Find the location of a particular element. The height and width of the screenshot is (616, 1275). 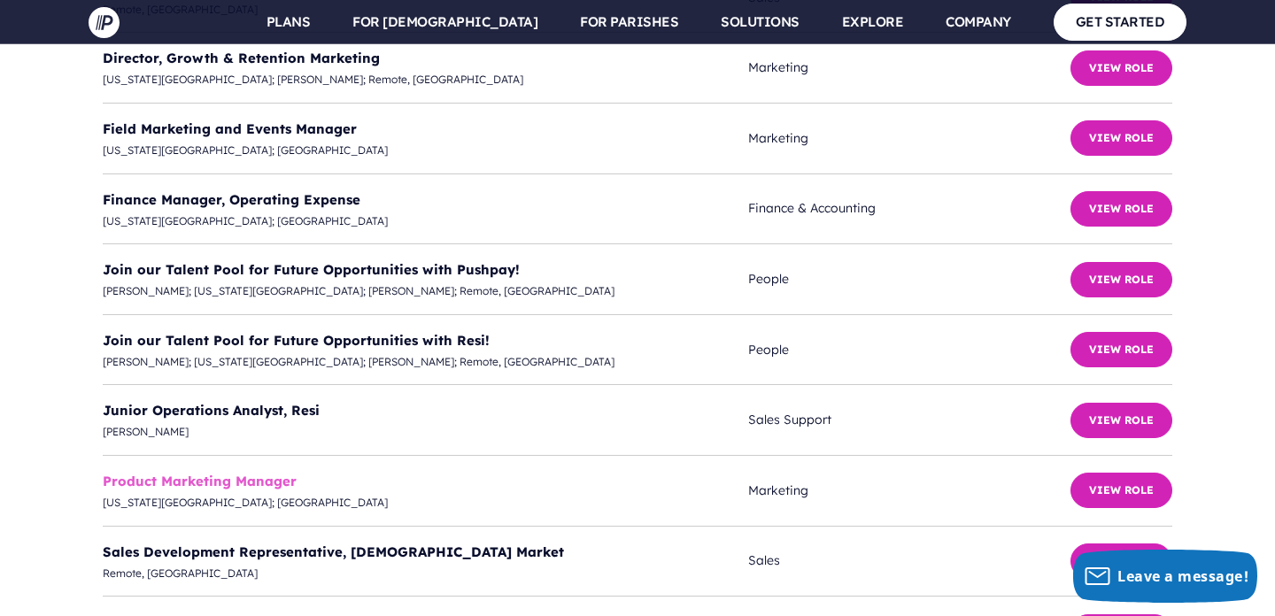

a: Director, Growth & Retention Marketing is located at coordinates (241, 58).